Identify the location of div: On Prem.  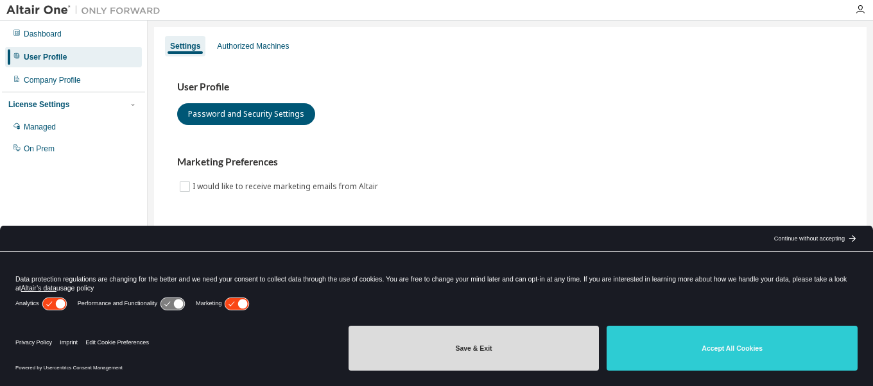
(39, 149).